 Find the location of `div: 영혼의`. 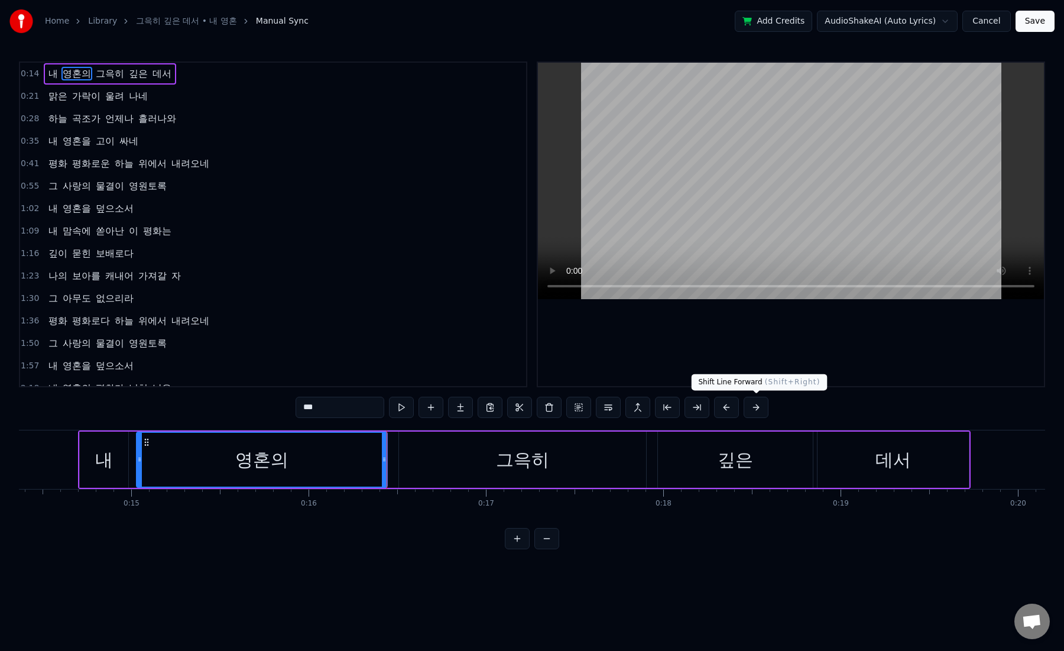

div: 영혼의 is located at coordinates (262, 459).